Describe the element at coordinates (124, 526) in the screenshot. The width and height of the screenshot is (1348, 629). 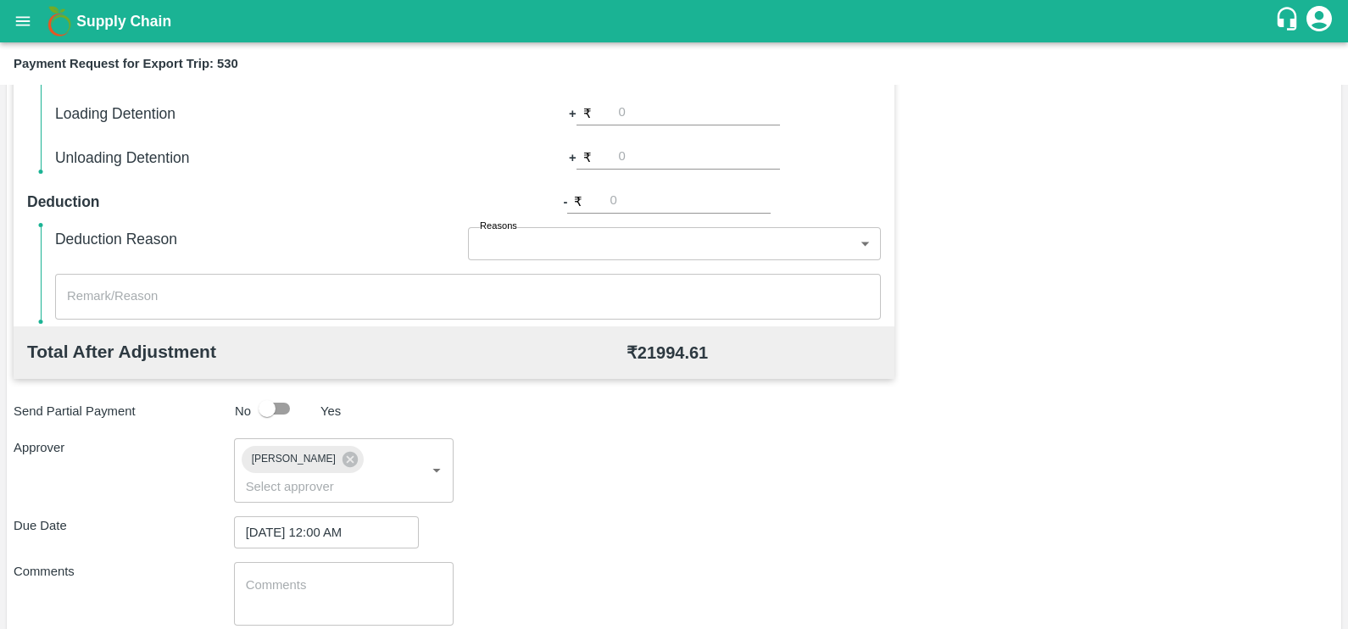
I see `p: Due Date` at that location.